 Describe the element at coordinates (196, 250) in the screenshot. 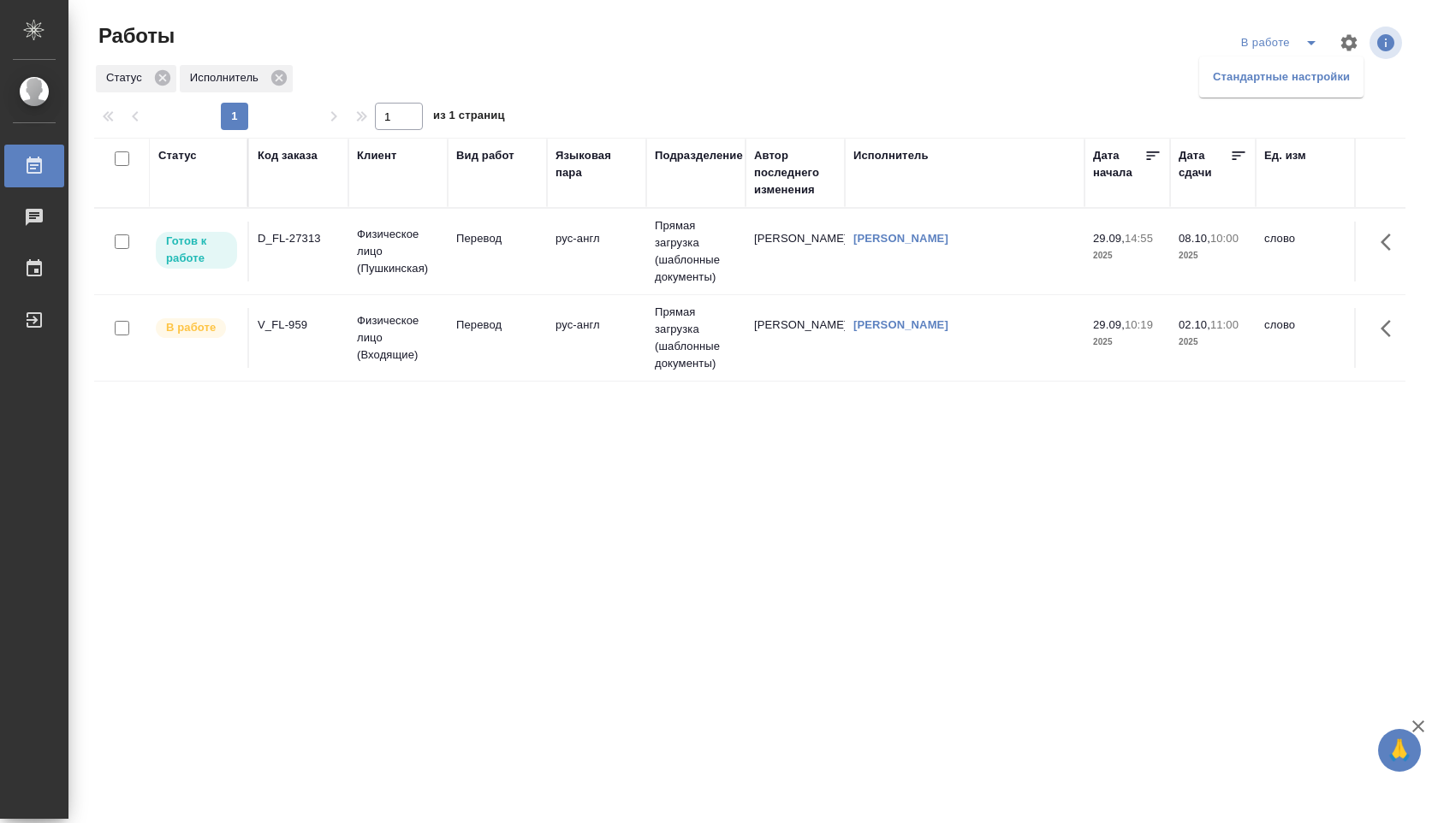

I see `div: Исполнитель может приступить к работе` at that location.